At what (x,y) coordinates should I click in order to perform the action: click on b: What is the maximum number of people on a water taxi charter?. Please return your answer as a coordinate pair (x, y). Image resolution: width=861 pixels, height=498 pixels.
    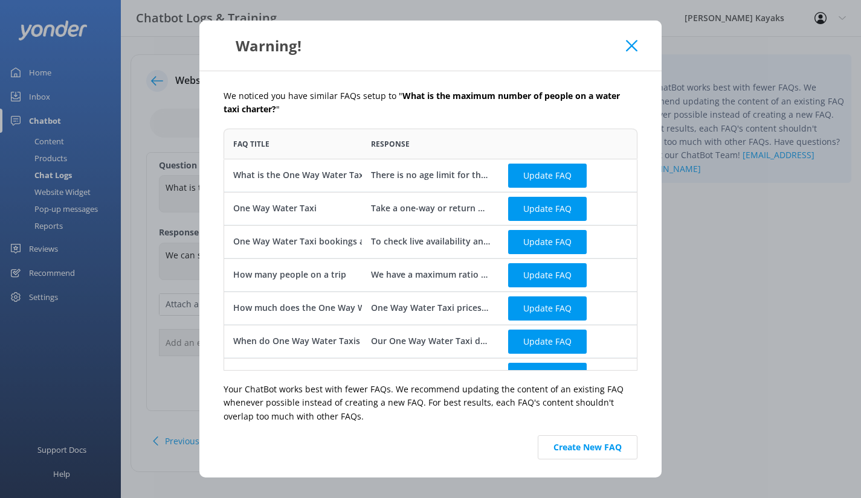
    Looking at the image, I should click on (422, 102).